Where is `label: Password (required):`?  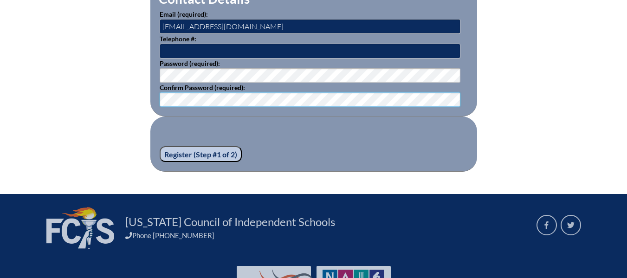 label: Password (required): is located at coordinates (190, 63).